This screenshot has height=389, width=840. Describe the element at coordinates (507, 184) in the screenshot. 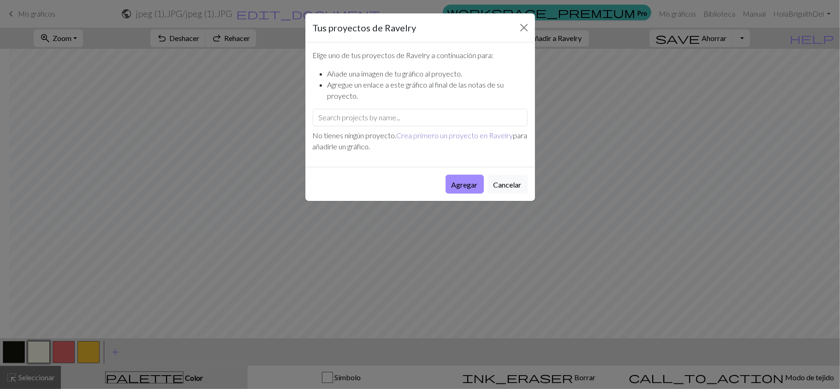

I see `font: Cancelar` at that location.